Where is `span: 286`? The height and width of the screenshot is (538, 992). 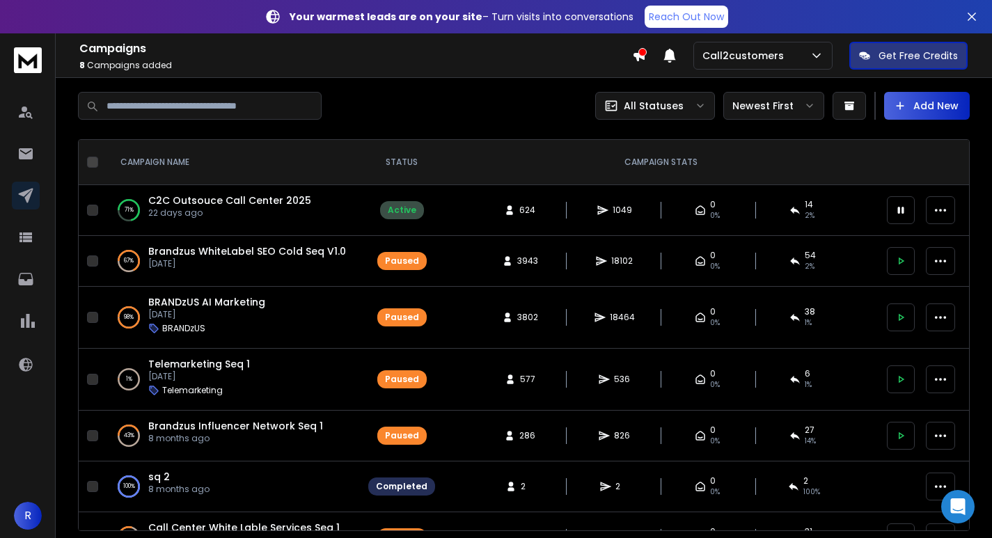
span: 286 is located at coordinates (527, 436).